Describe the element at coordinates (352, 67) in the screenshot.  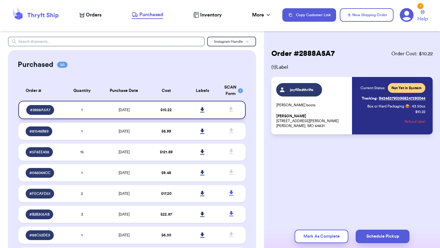
I see `span: ( 1 ) Label` at that location.